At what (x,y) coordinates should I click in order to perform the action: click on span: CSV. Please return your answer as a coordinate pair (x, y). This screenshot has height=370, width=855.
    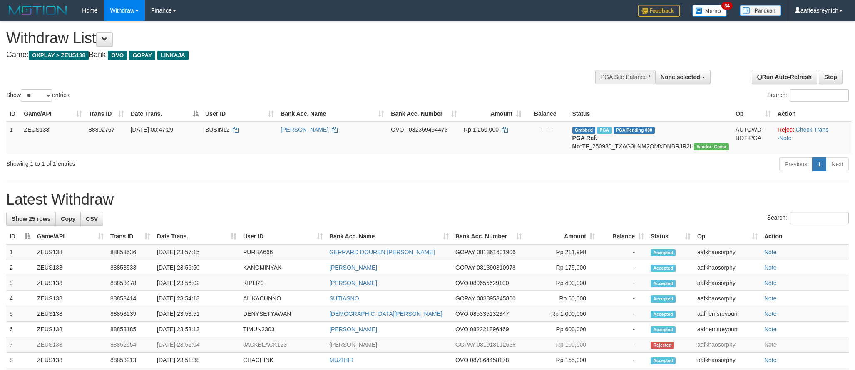
    Looking at the image, I should click on (92, 219).